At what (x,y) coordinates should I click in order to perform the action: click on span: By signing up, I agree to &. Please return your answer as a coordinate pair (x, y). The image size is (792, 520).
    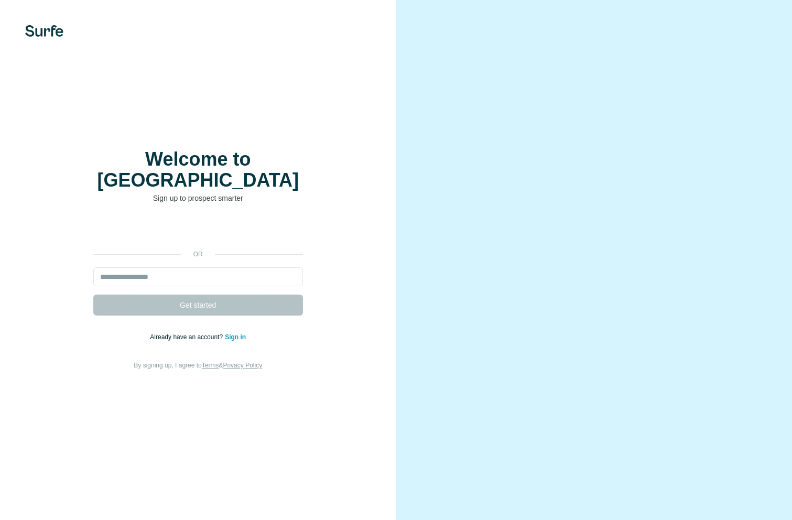
    Looking at the image, I should click on (198, 365).